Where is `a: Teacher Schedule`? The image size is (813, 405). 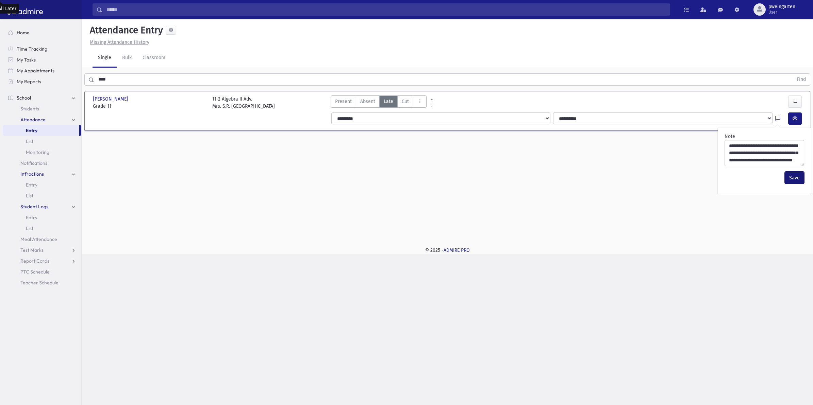 a: Teacher Schedule is located at coordinates (42, 283).